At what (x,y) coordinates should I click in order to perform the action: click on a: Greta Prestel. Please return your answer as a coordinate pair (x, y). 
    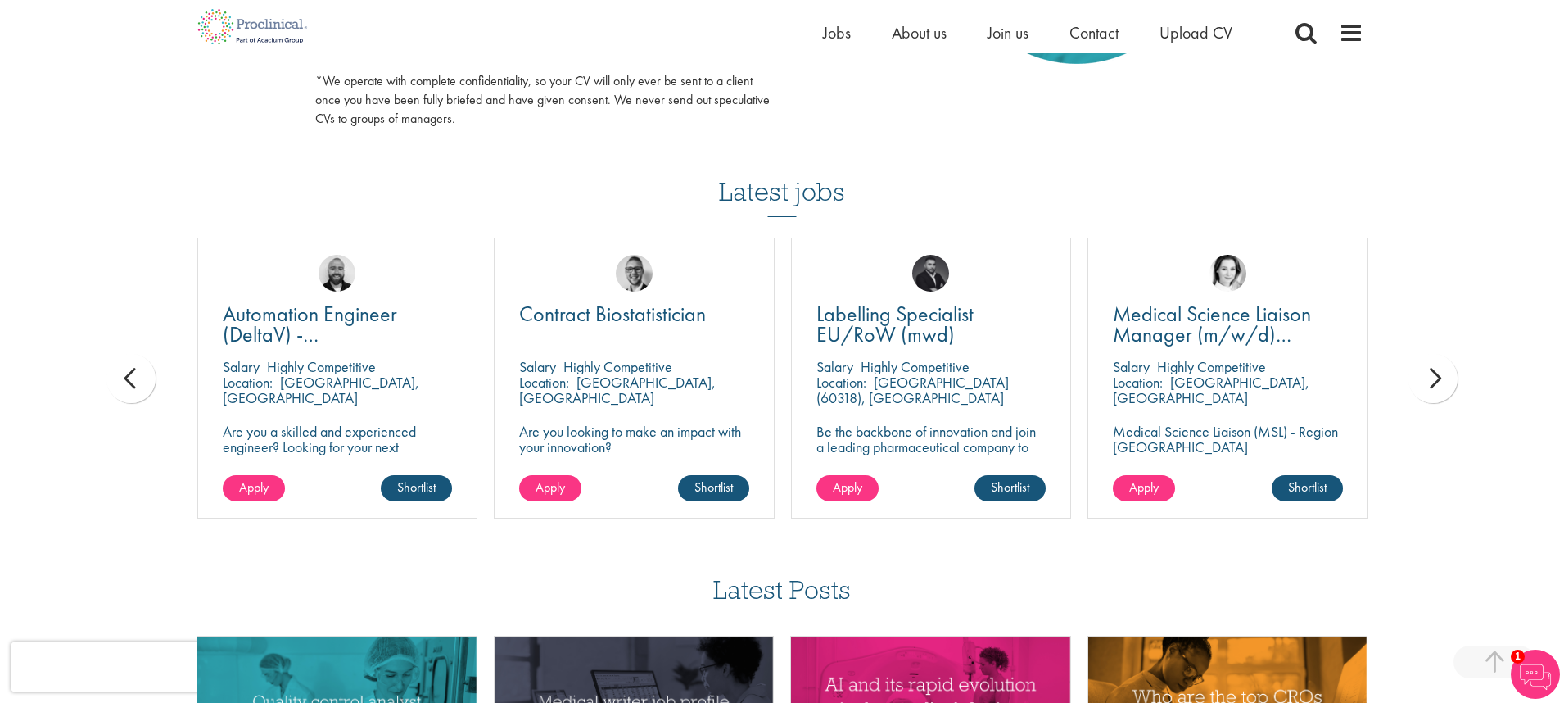
    Looking at the image, I should click on (1228, 273).